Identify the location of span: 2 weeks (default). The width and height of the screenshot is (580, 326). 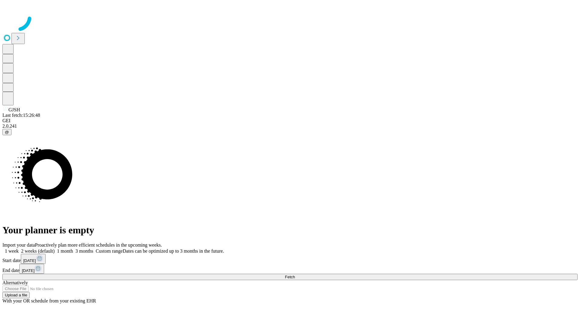
(38, 251).